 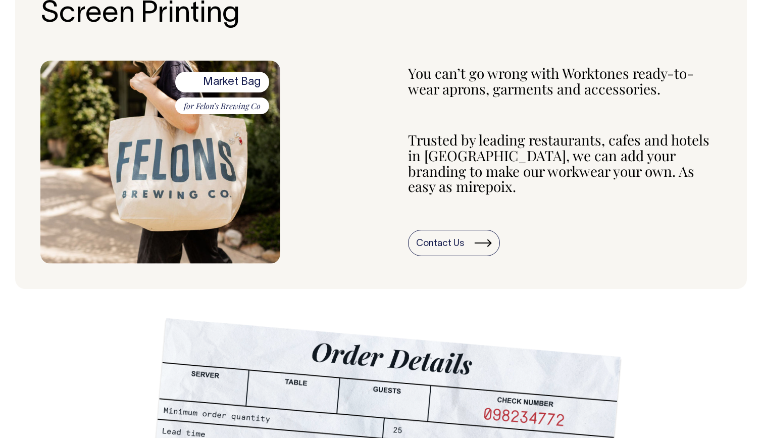 I want to click on span: for Felon’s Brewing Co, so click(x=222, y=106).